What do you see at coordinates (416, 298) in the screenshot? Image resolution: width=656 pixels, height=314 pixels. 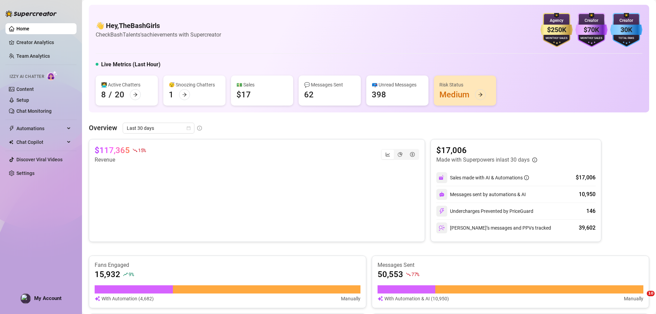 I see `article: With Automation & AI (10,950)` at bounding box center [416, 298].